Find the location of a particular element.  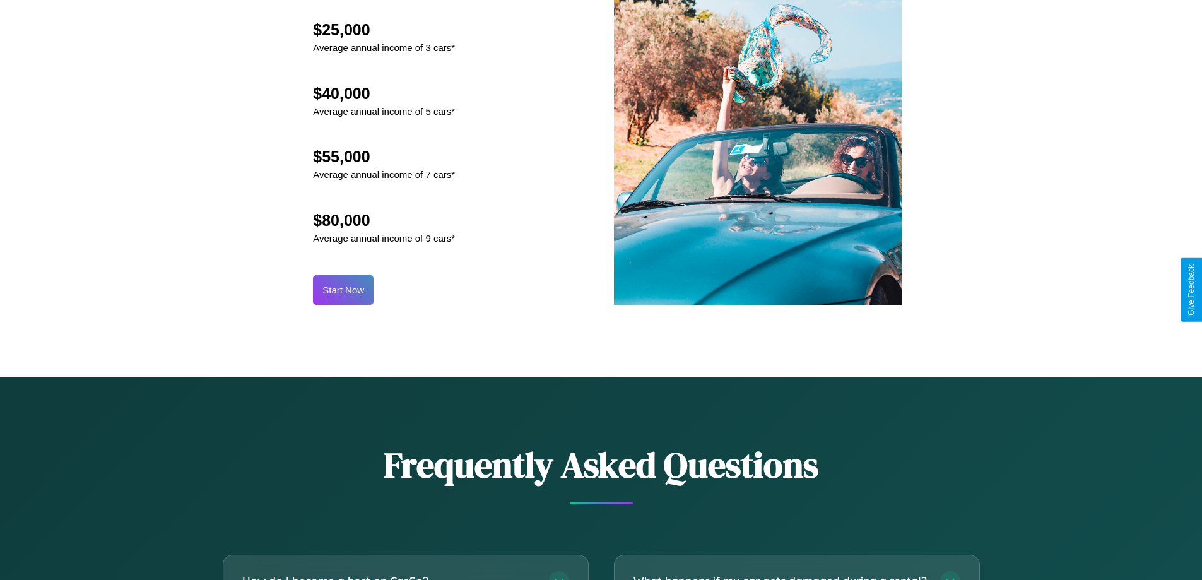

h2: $80,000 is located at coordinates (384, 220).